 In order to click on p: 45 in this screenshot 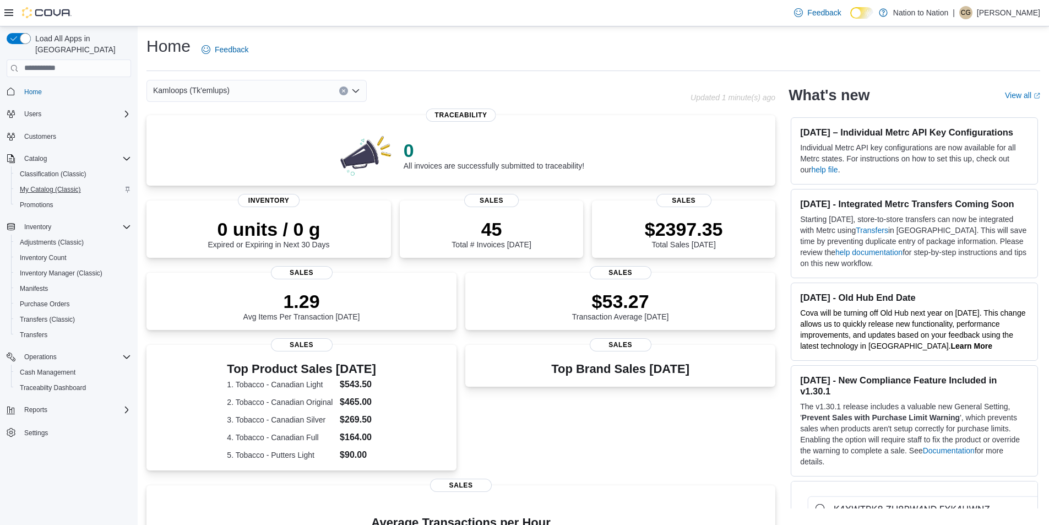, I will do `click(491, 229)`.